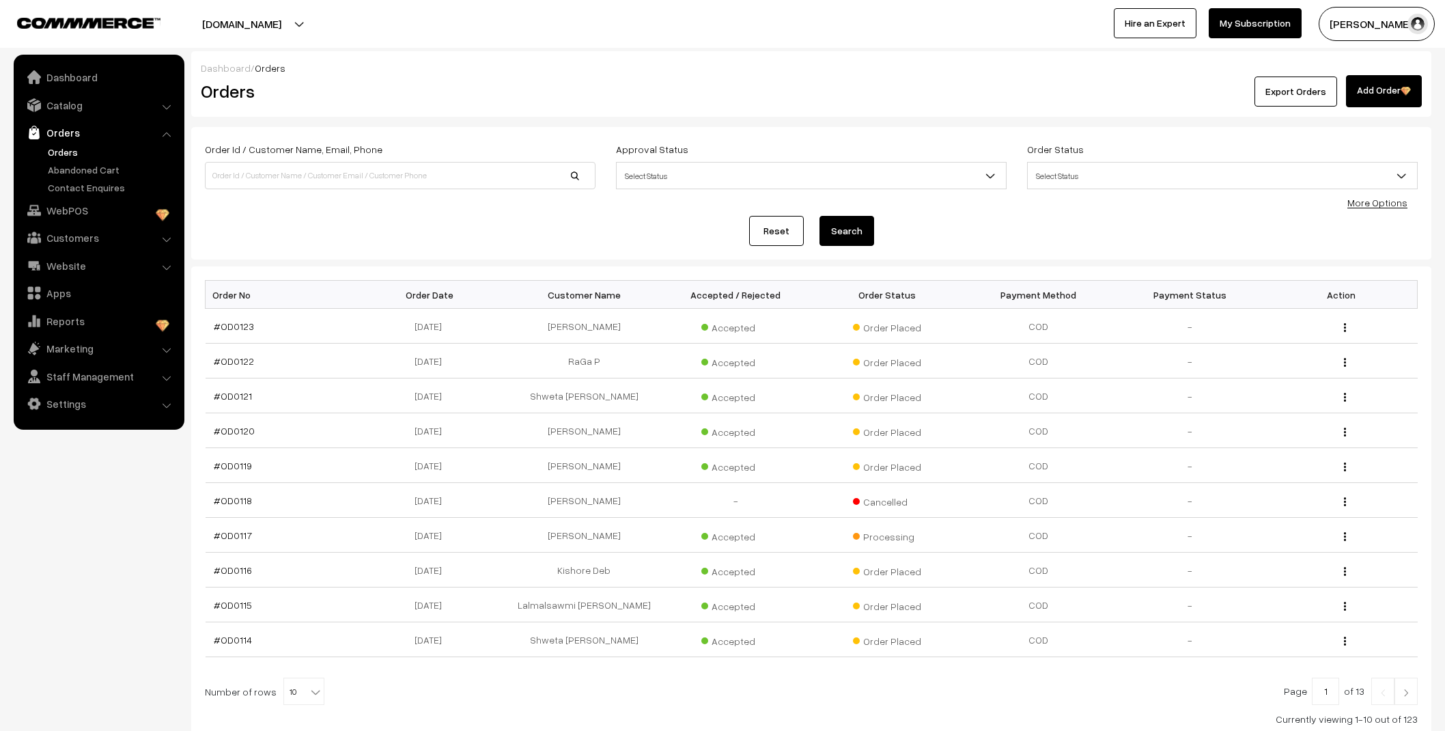 Image resolution: width=1445 pixels, height=731 pixels. I want to click on a: #OD0118, so click(233, 500).